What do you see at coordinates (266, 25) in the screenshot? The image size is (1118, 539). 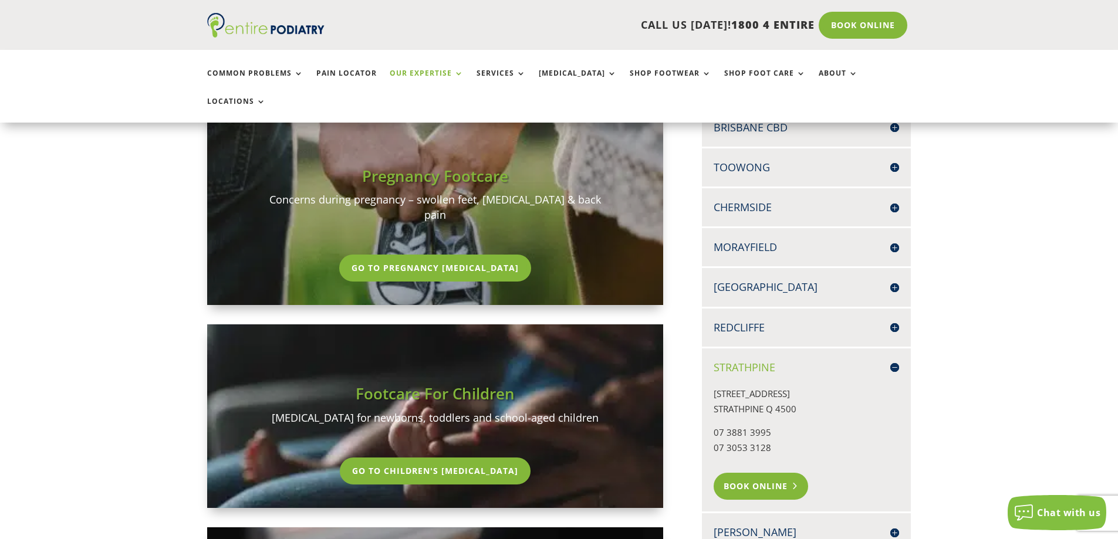 I see `img: logo (1)` at bounding box center [266, 25].